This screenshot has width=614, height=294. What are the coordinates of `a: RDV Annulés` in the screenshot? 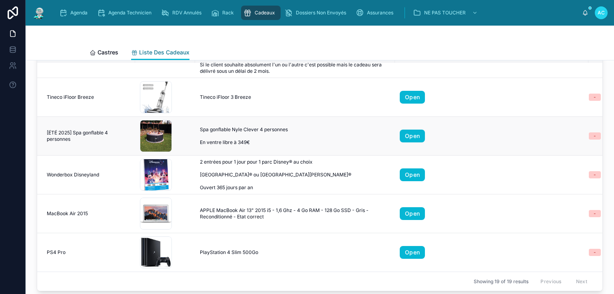 It's located at (183, 13).